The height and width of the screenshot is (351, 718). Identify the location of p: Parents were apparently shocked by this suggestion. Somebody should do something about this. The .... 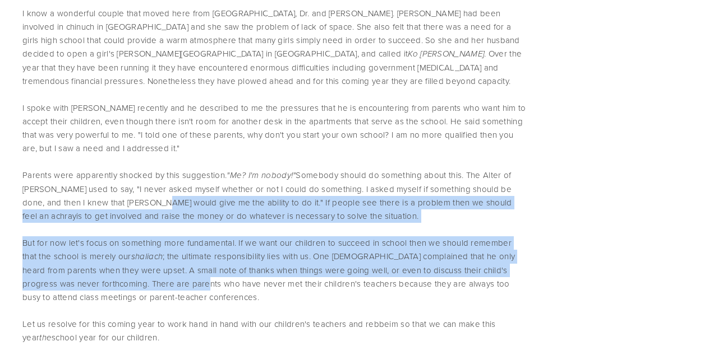
(275, 196).